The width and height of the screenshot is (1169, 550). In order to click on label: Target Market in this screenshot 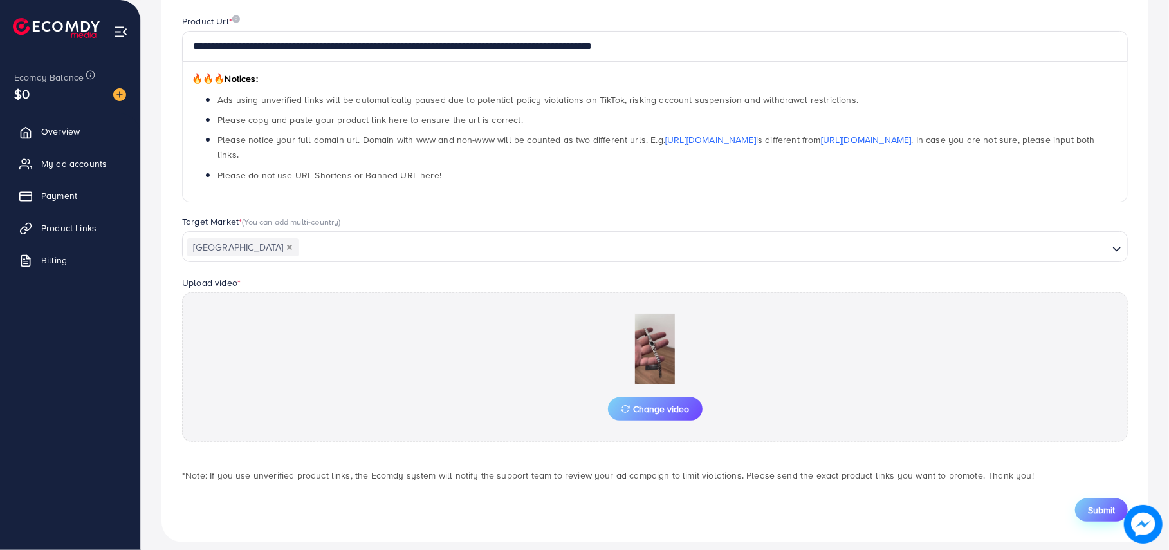, I will do `click(261, 221)`.